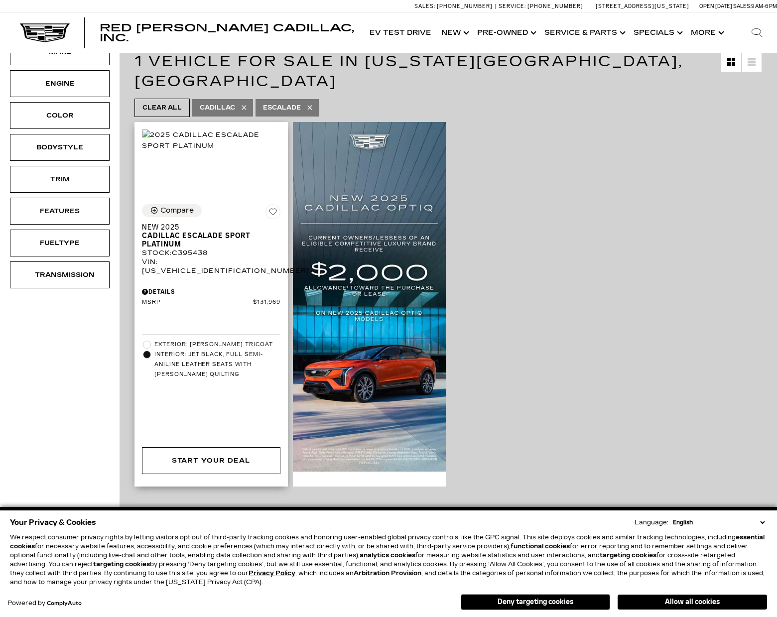  What do you see at coordinates (207, 240) in the screenshot?
I see `span: Cadillac Escalade Sport Platinum` at bounding box center [207, 240].